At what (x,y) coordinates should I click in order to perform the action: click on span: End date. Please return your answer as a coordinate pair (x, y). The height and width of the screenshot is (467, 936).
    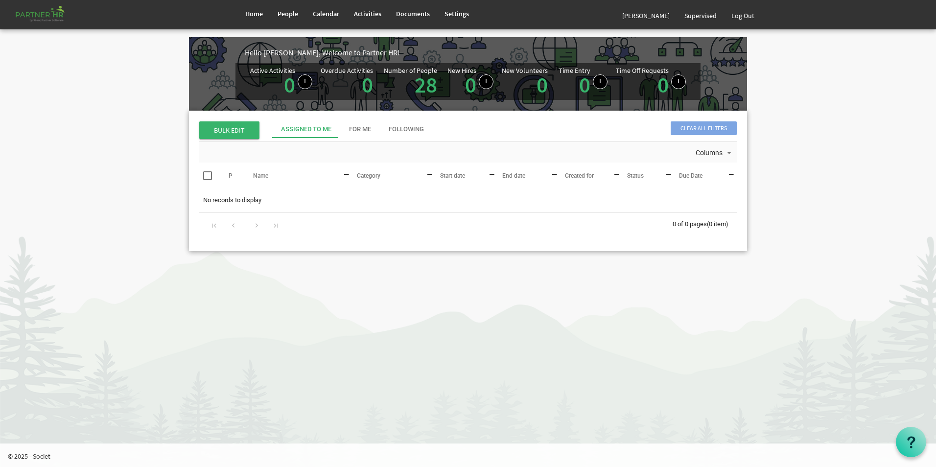
    Looking at the image, I should click on (514, 176).